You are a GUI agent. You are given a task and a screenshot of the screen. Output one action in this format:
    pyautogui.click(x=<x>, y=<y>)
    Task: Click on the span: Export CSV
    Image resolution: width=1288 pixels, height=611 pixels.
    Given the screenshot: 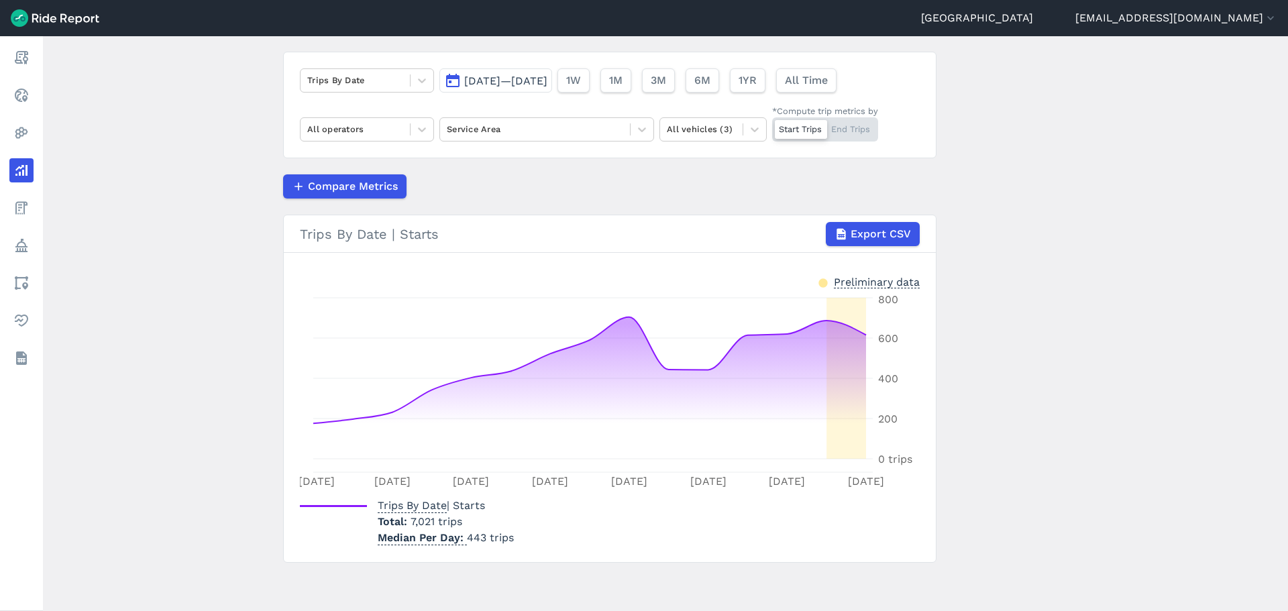 What is the action you would take?
    pyautogui.click(x=881, y=234)
    